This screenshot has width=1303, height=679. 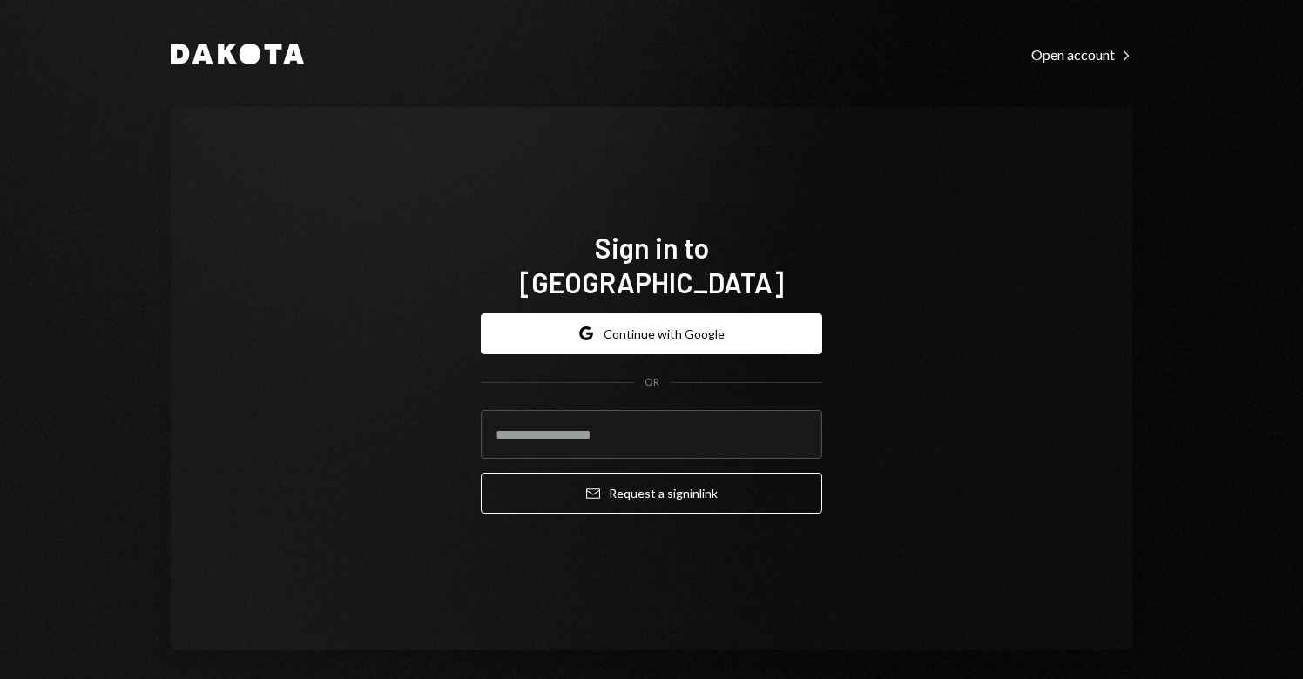 What do you see at coordinates (1082, 54) in the screenshot?
I see `a: Open account` at bounding box center [1082, 54].